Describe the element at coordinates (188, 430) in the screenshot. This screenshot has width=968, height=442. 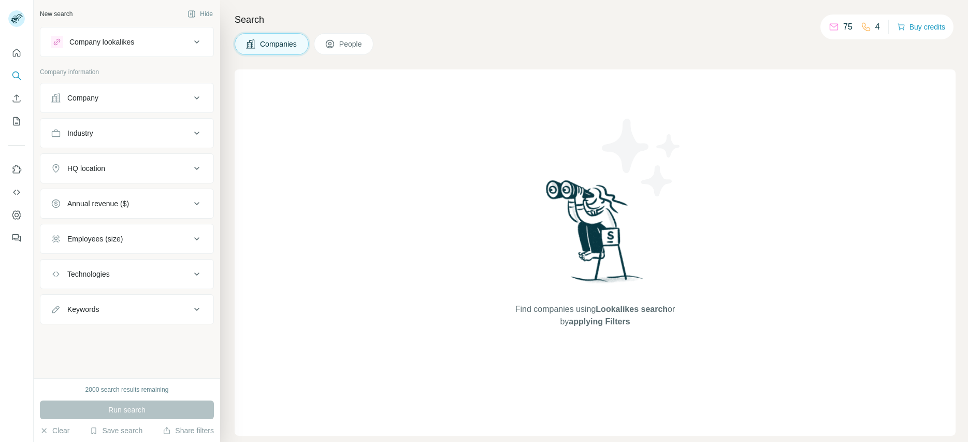
I see `button: Share filters` at that location.